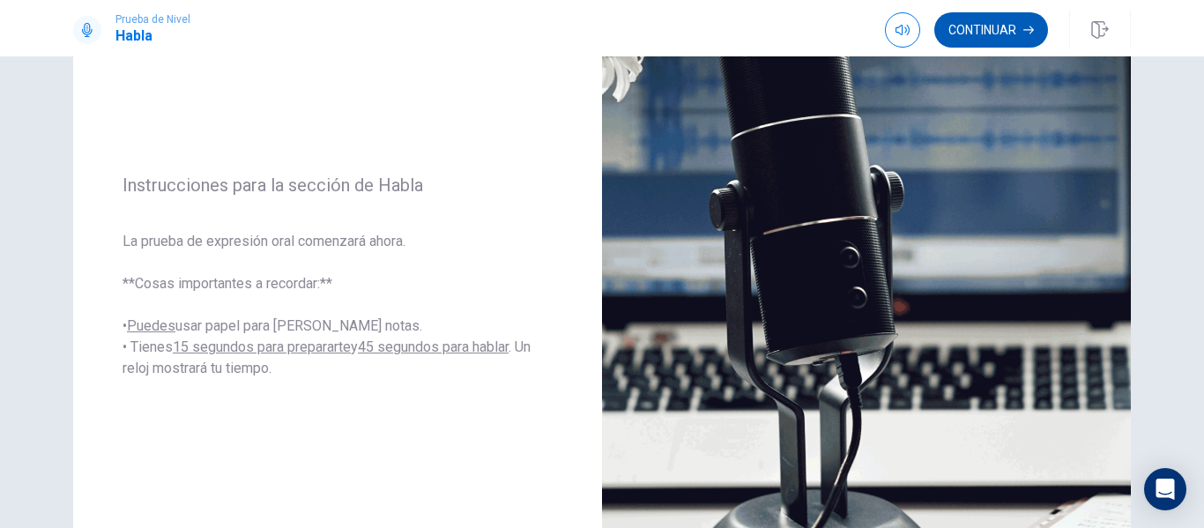  Describe the element at coordinates (338, 185) in the screenshot. I see `span: Instrucciones para la sección de Habla` at that location.